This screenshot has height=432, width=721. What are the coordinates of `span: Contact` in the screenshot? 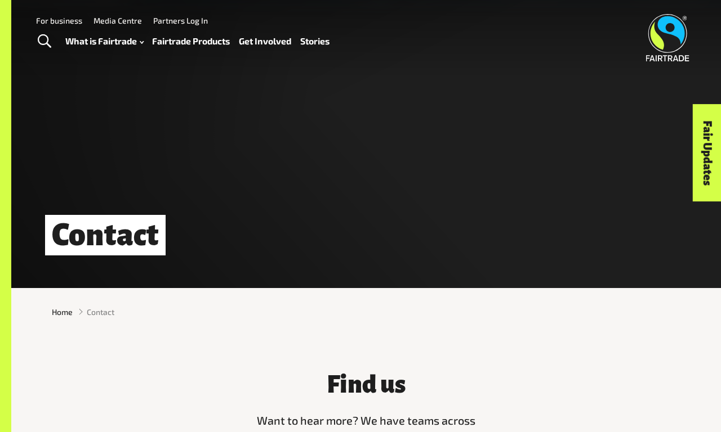 It's located at (100, 312).